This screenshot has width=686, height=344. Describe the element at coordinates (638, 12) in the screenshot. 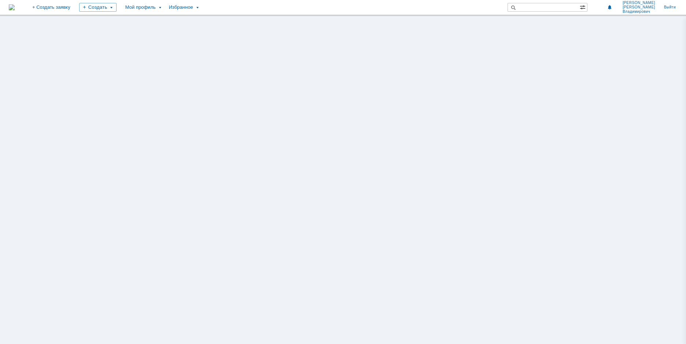

I see `span: Владимирович` at that location.